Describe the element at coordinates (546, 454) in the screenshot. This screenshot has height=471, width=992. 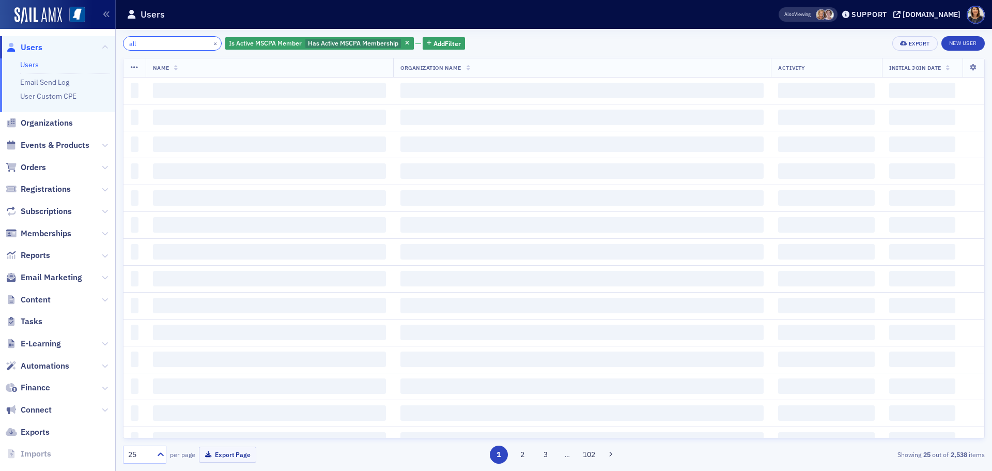
I see `button: 3` at that location.